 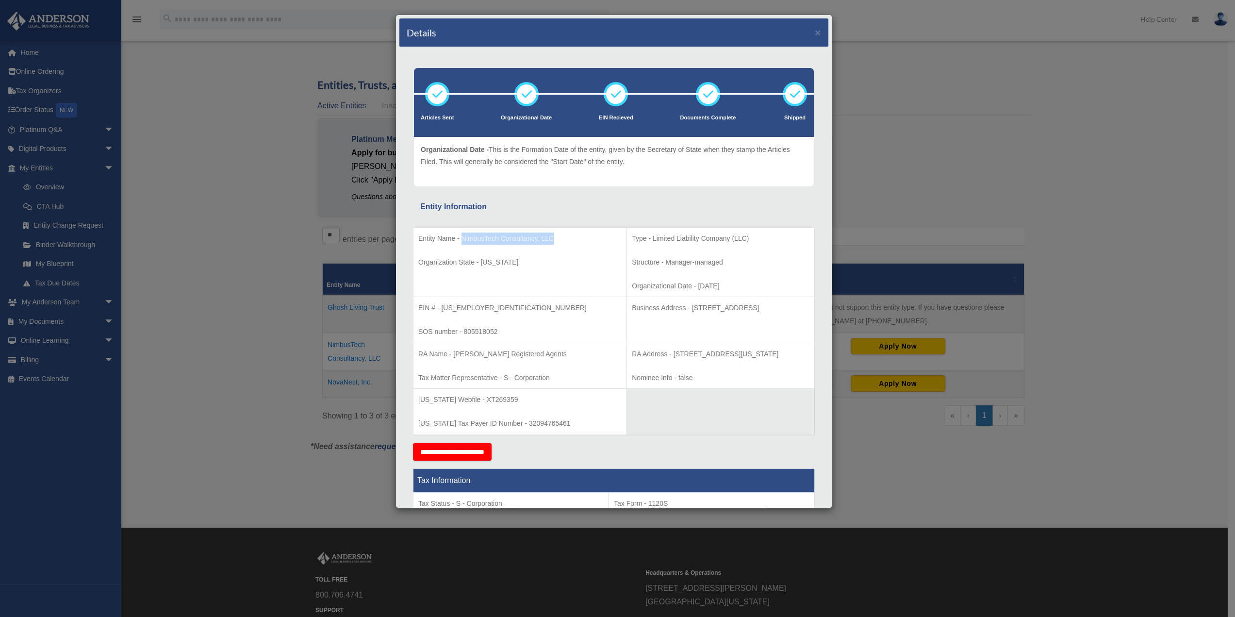 What do you see at coordinates (614, 155) in the screenshot?
I see `p: This is the Formation Date of the entity, given by the Secretary of State when they stamp the Art...` at bounding box center [614, 155].